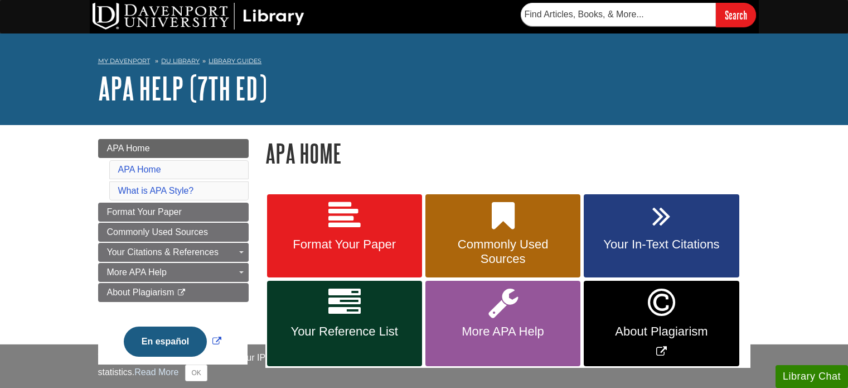 This screenshot has width=848, height=388. I want to click on a: DU Library, so click(180, 61).